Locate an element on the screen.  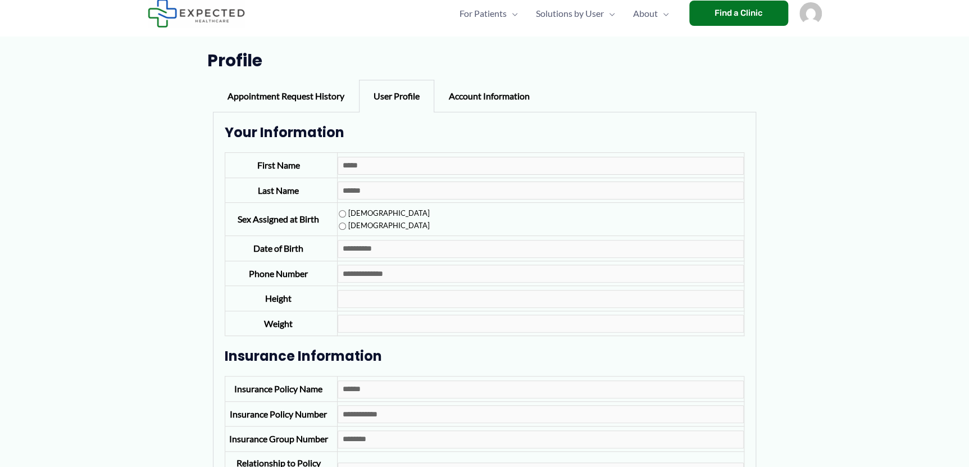
label: Sex Assigned at Birth is located at coordinates (278, 218).